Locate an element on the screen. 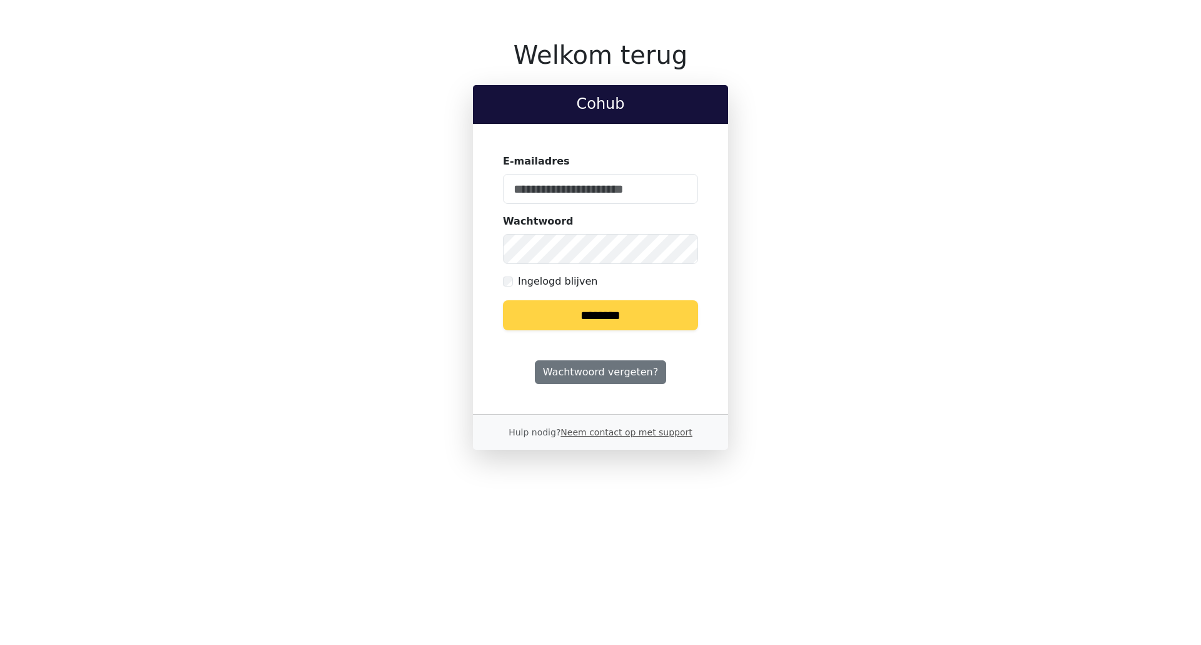  h2: Cohub is located at coordinates (600, 104).